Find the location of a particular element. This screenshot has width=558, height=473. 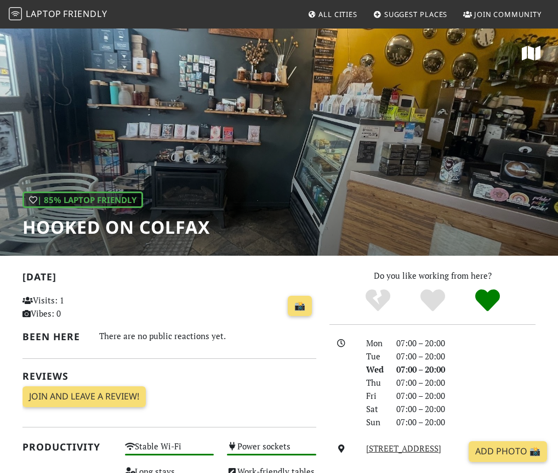

a: Add Photo 📸 is located at coordinates (508, 451).